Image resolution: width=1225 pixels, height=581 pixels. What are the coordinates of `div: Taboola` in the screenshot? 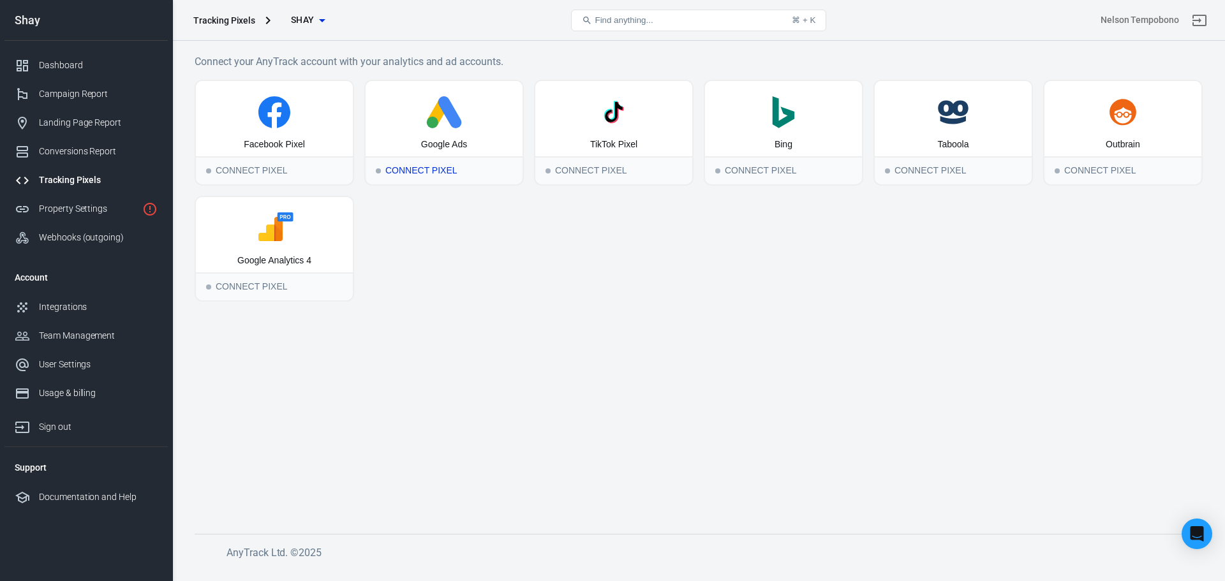 It's located at (952, 145).